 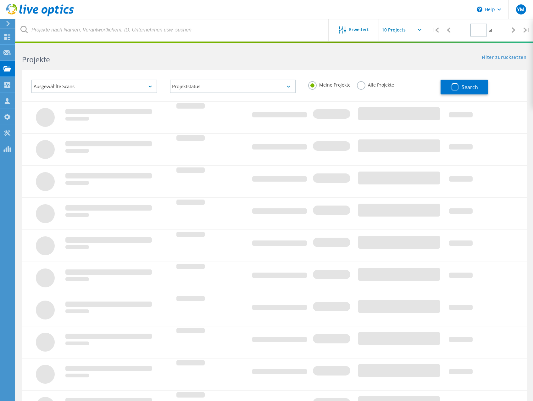 I want to click on div: Projektstatus, so click(x=233, y=86).